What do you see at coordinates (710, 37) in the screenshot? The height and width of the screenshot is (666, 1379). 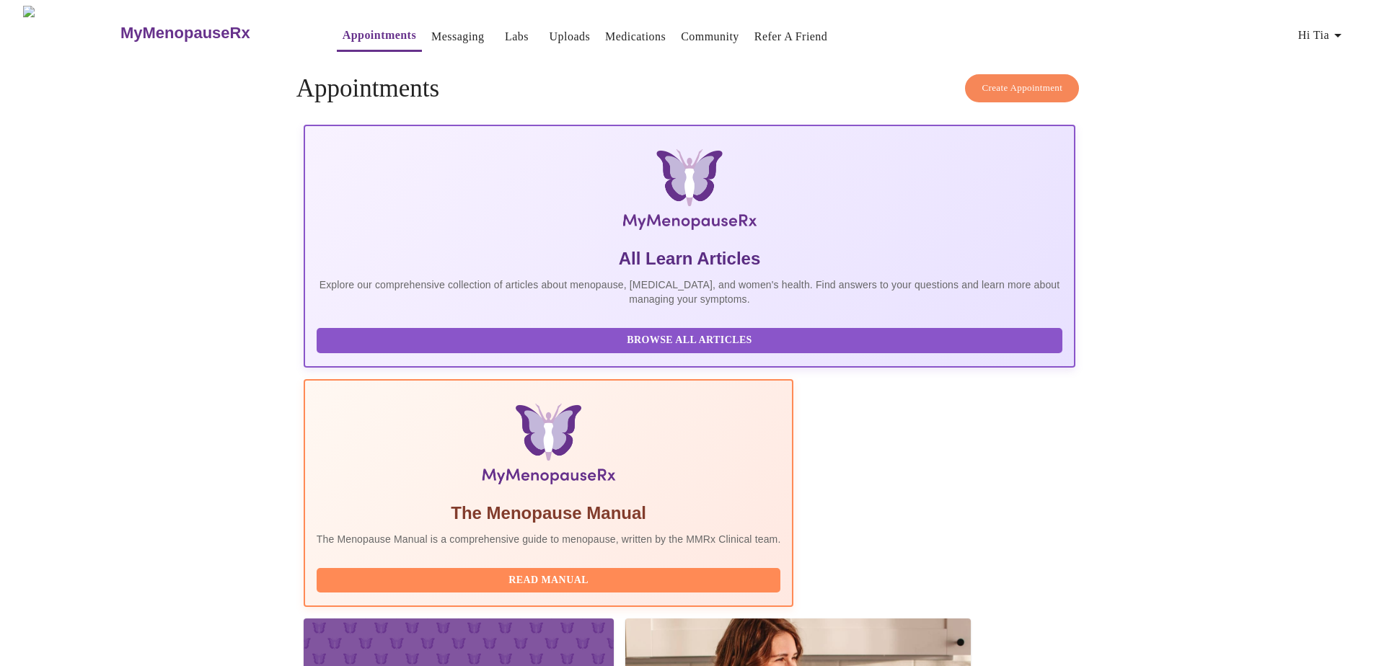 I see `a: Community` at bounding box center [710, 37].